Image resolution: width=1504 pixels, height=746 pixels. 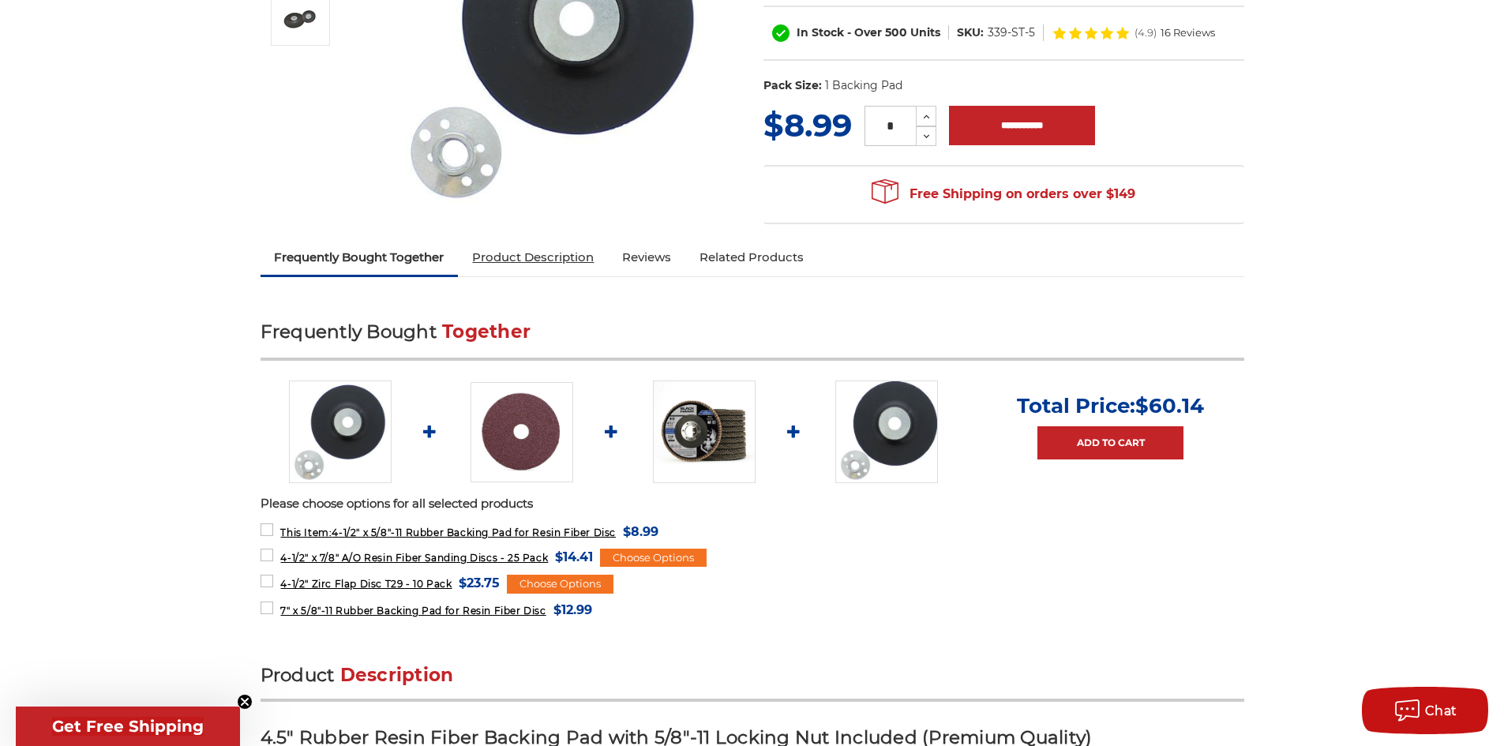 What do you see at coordinates (414, 557) in the screenshot?
I see `span: 4-1/2" x 7/8" A/O Resin Fiber Sanding Discs - 25 Pack` at bounding box center [414, 557].